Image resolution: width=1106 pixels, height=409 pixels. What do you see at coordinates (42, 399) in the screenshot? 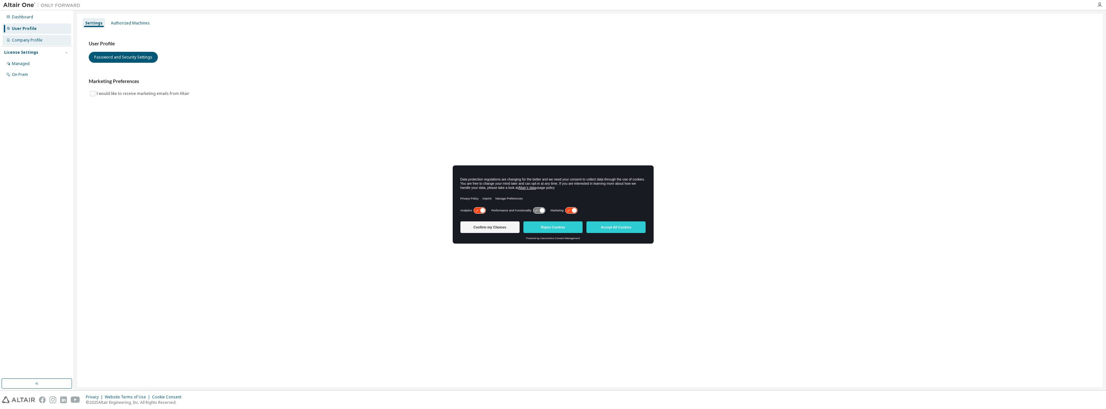
I see `img: facebook.svg` at bounding box center [42, 399].